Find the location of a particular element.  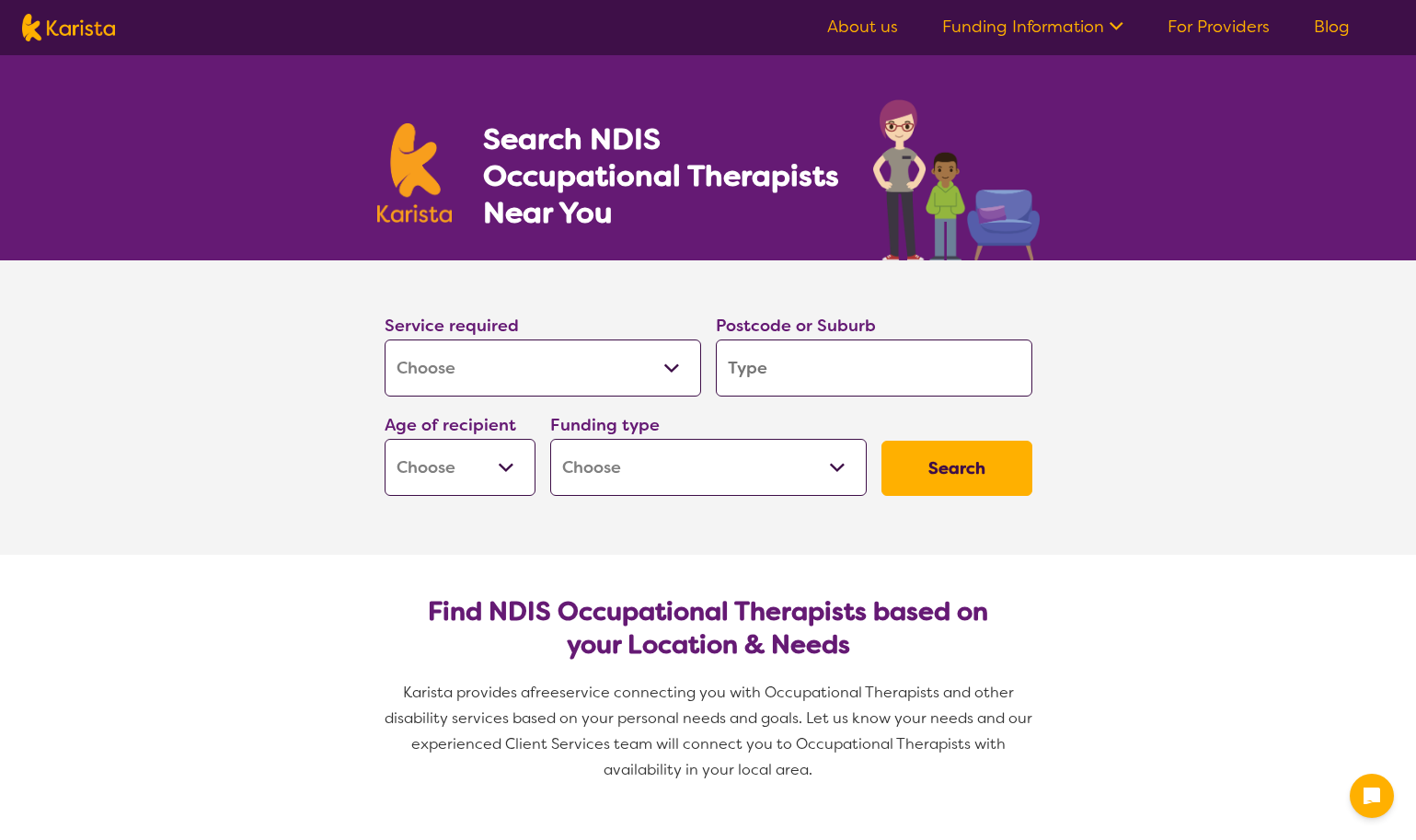

span: service connecting you with Occupational Therapists and other disability services based on your p... is located at coordinates (710, 730).